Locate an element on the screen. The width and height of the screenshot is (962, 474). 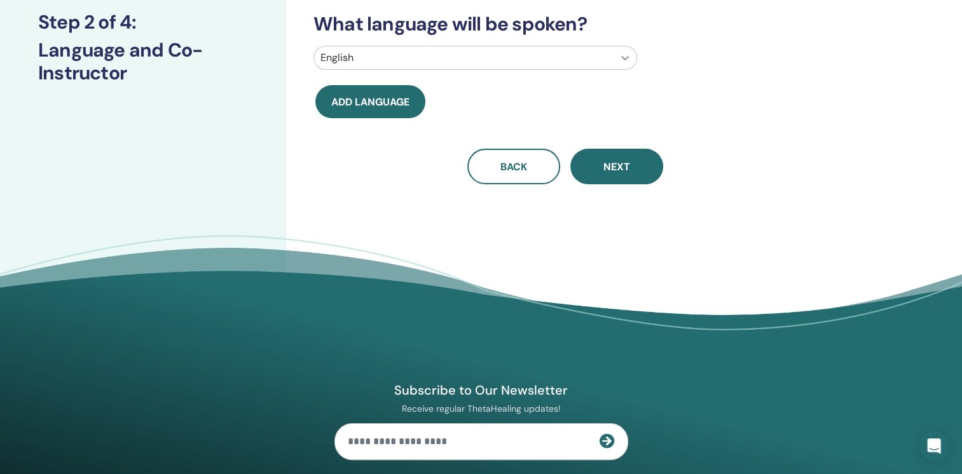
p: Receive regular ThetaHealing updates! is located at coordinates (481, 409).